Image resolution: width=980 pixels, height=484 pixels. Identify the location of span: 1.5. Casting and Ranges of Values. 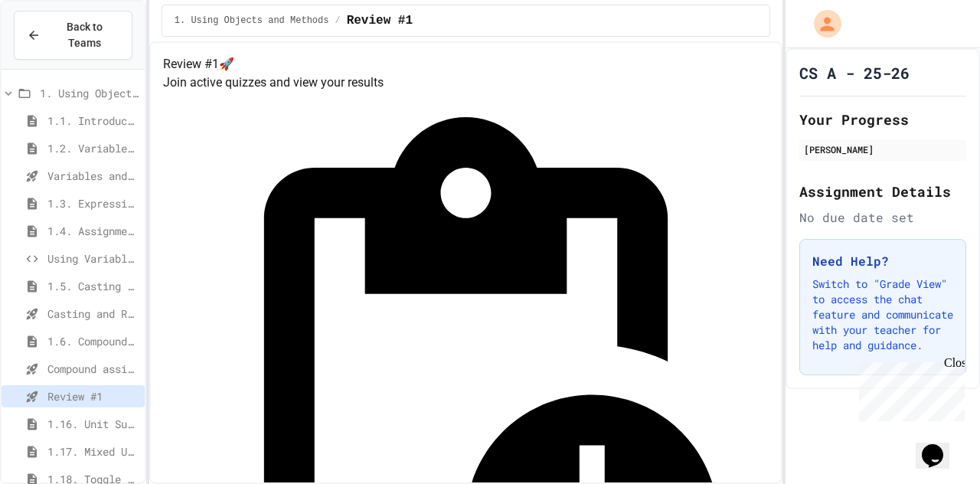
(93, 286).